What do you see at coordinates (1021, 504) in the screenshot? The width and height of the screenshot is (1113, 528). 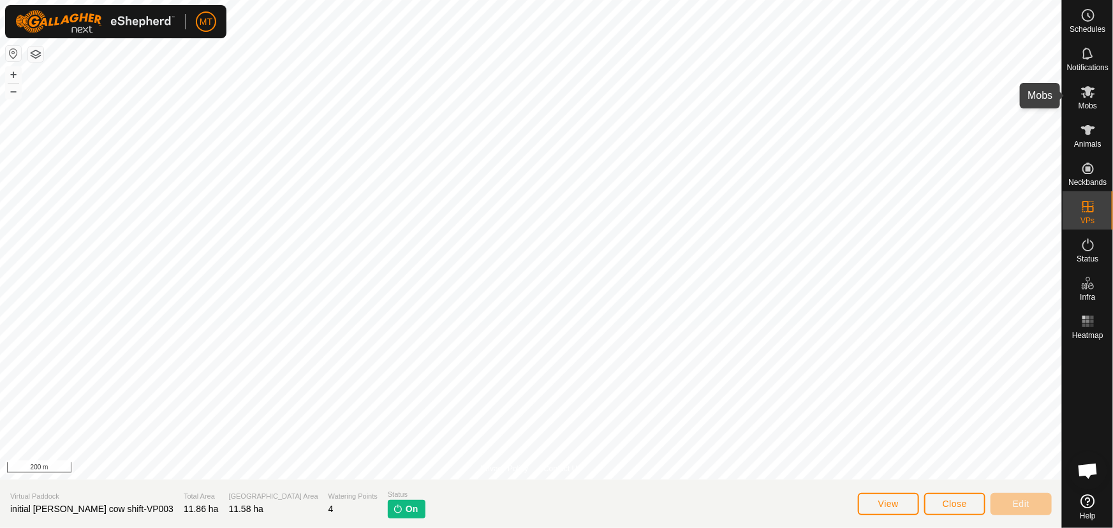 I see `span: Edit` at bounding box center [1021, 504].